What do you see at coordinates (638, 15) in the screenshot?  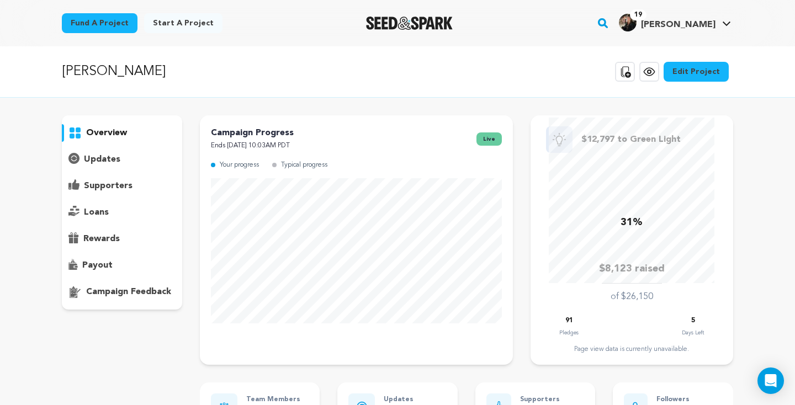 I see `span: 19` at bounding box center [638, 15].